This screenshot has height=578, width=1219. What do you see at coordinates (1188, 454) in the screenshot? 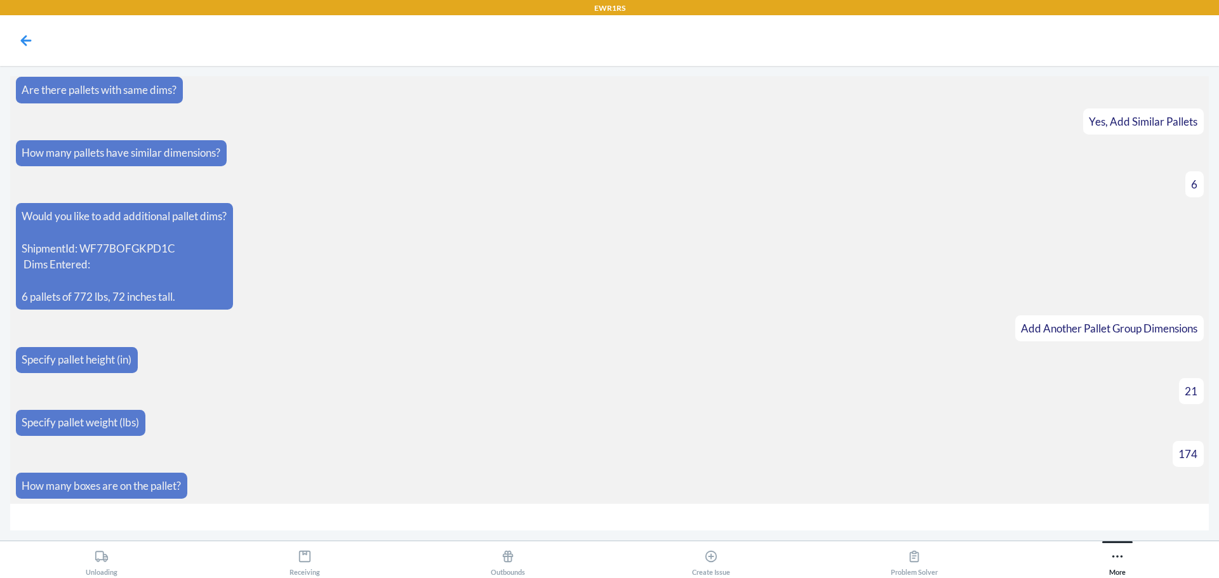
I see `span: 174` at bounding box center [1188, 454].